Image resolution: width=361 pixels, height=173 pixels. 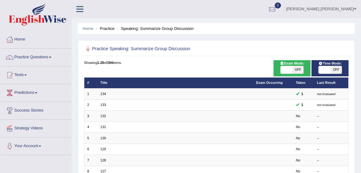 What do you see at coordinates (103, 127) in the screenshot?
I see `a: 131` at bounding box center [103, 127].